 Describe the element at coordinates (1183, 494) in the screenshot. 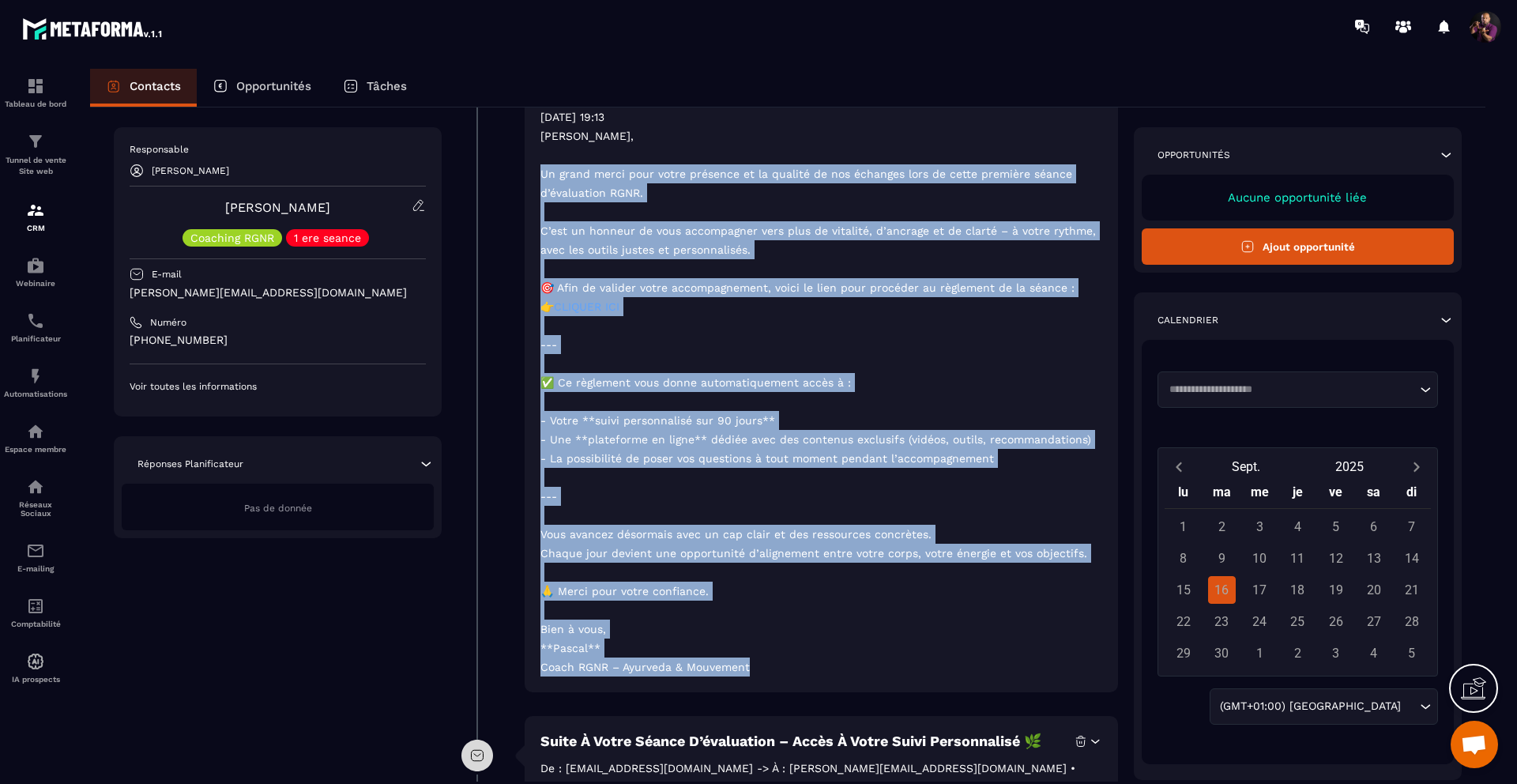

I see `div: lu` at that location.